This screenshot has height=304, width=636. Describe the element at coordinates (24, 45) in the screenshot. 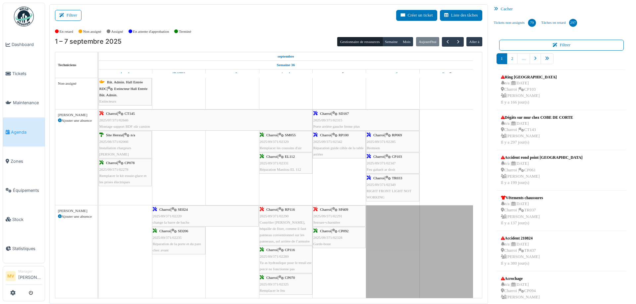

I see `a: Dashboard` at that location.